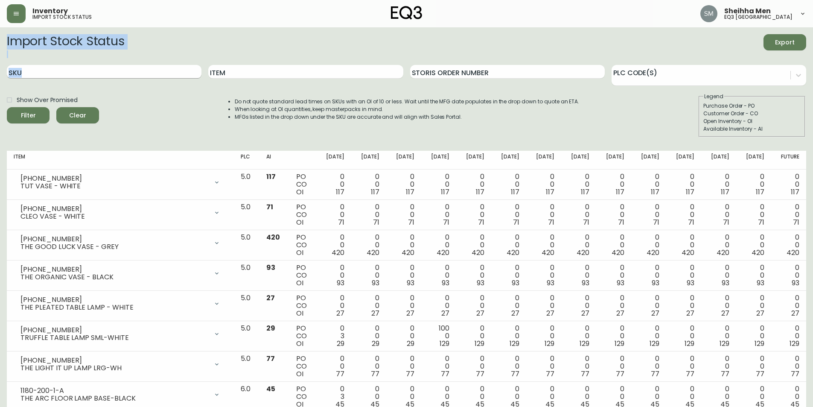 The height and width of the screenshot is (407, 813). What do you see at coordinates (50, 11) in the screenshot?
I see `span: Inventory` at bounding box center [50, 11].